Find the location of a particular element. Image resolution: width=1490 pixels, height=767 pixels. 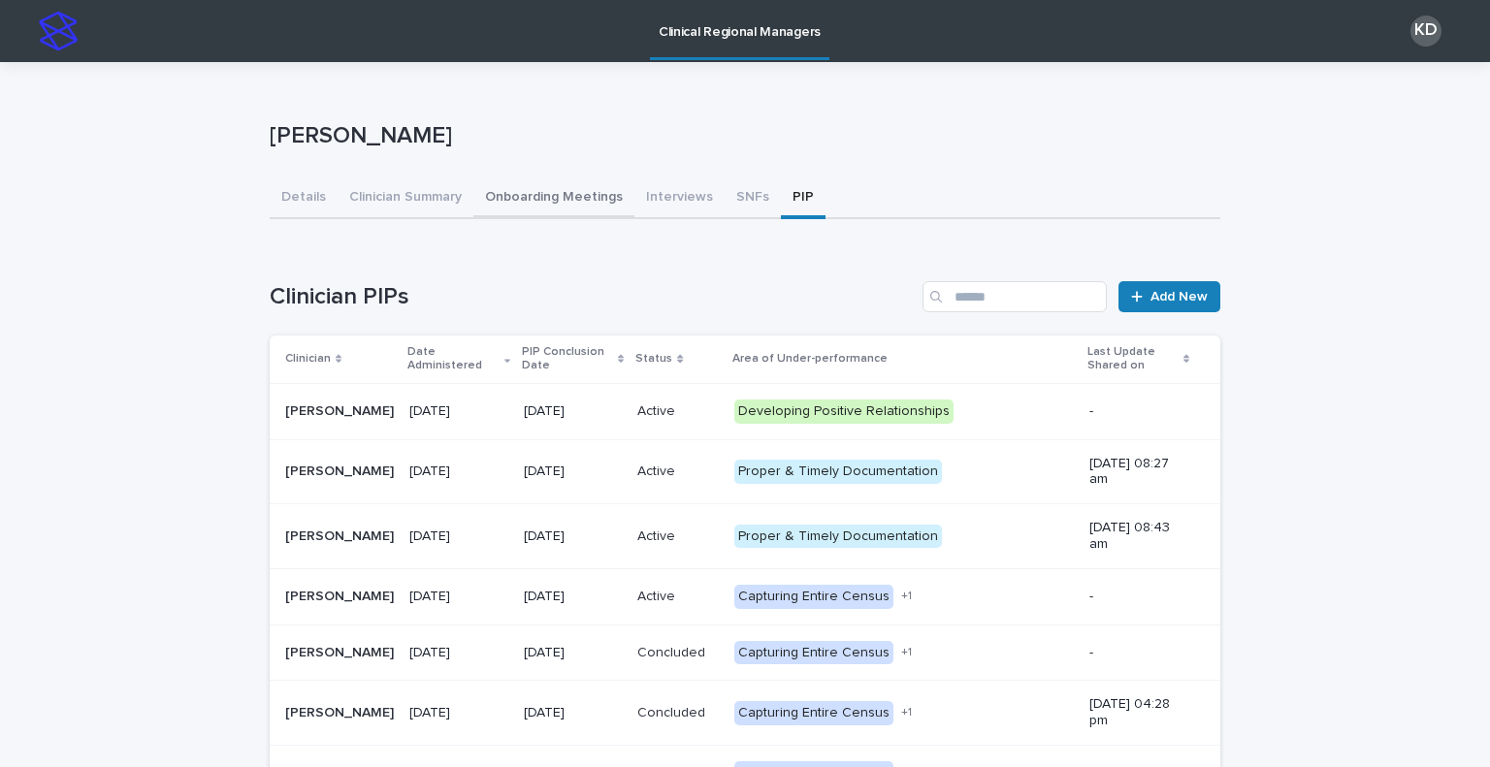

p: Last Update Shared on is located at coordinates (1132, 359).